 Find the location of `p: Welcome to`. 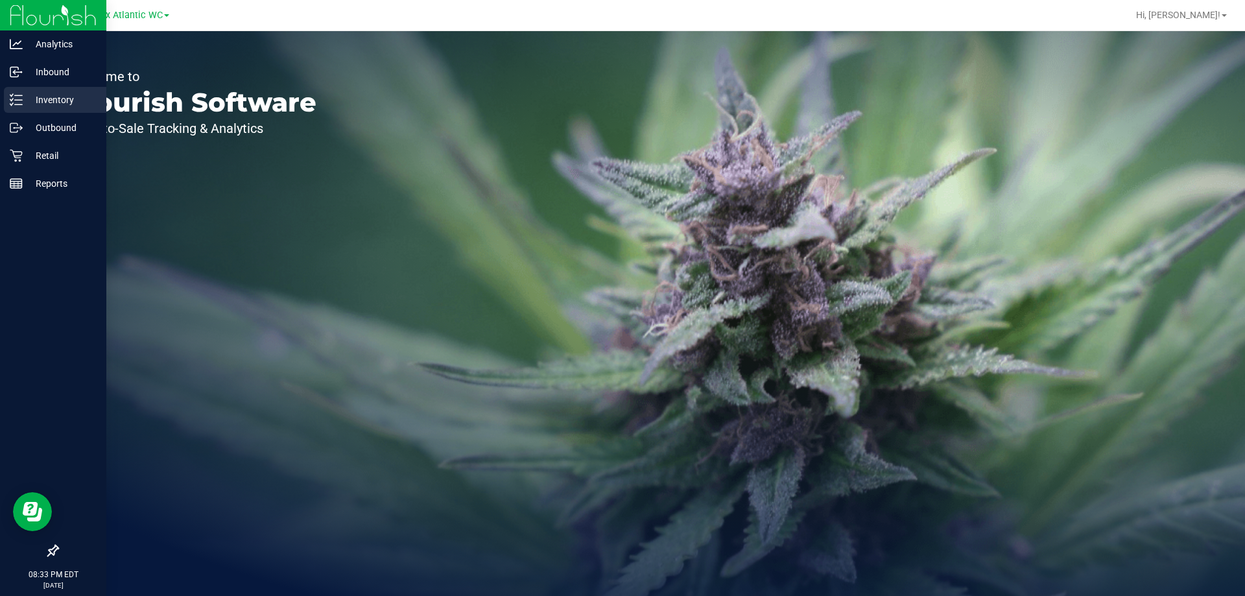

p: Welcome to is located at coordinates (193, 76).